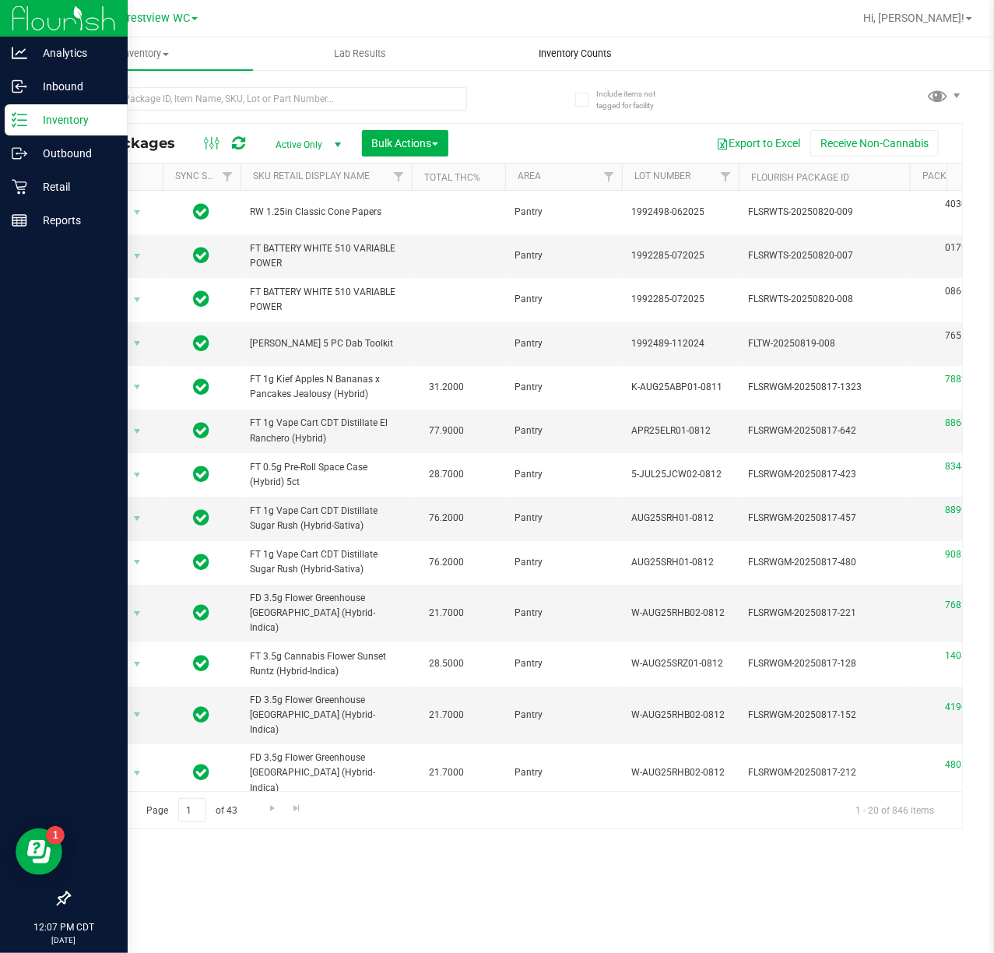 This screenshot has height=953, width=994. Describe the element at coordinates (825, 212) in the screenshot. I see `span: FLSRWTS-20250820-009` at that location.